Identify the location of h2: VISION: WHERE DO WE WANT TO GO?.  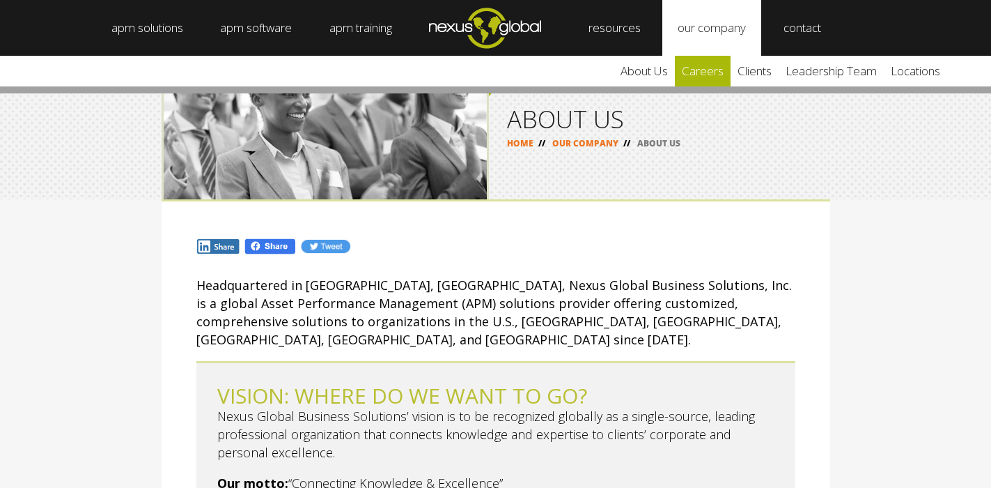
(496, 395).